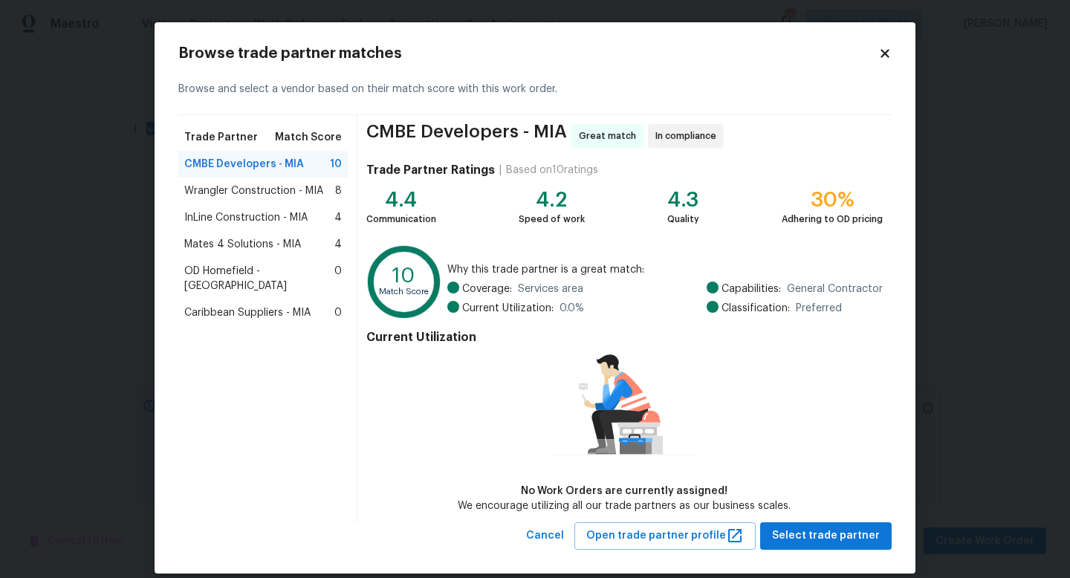 The image size is (1070, 578). Describe the element at coordinates (610, 136) in the screenshot. I see `span: Great match` at that location.